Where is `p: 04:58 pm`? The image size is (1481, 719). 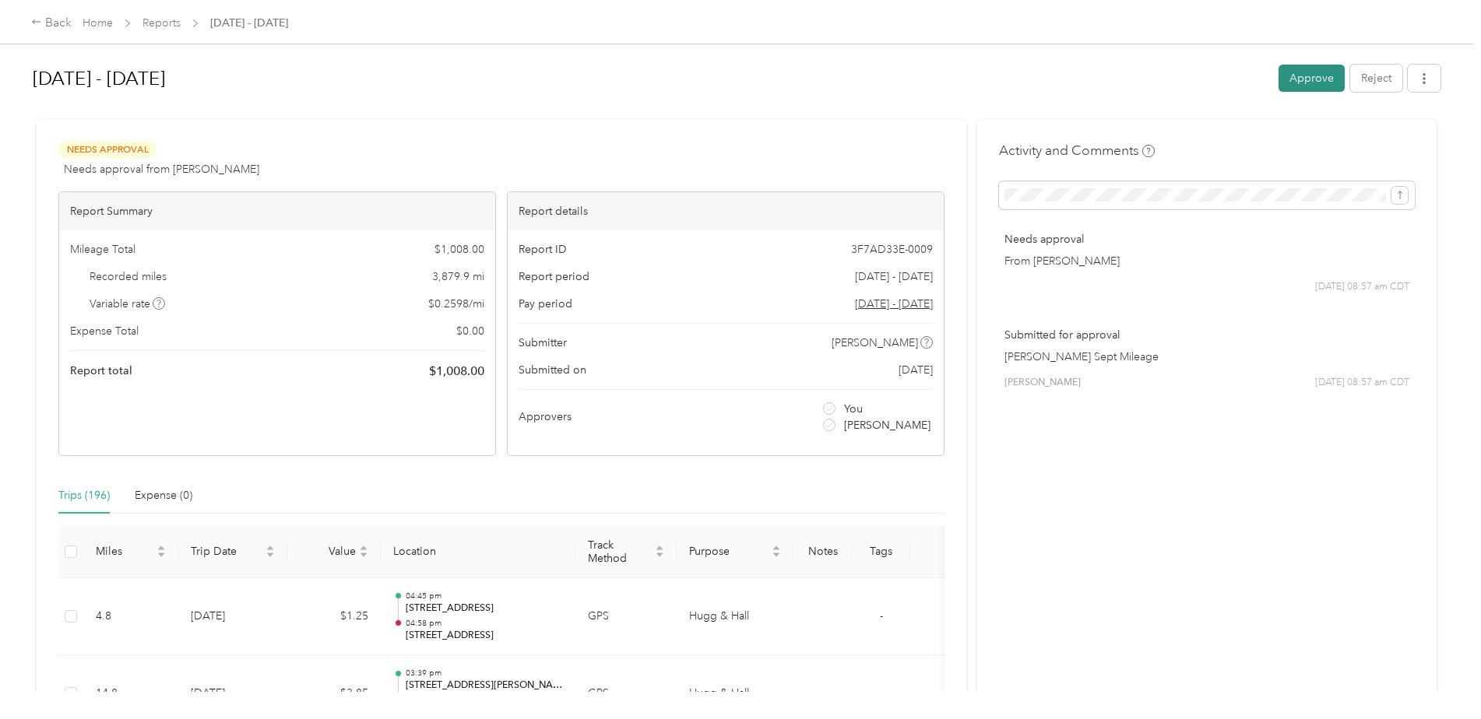 p: 04:58 pm is located at coordinates (484, 624).